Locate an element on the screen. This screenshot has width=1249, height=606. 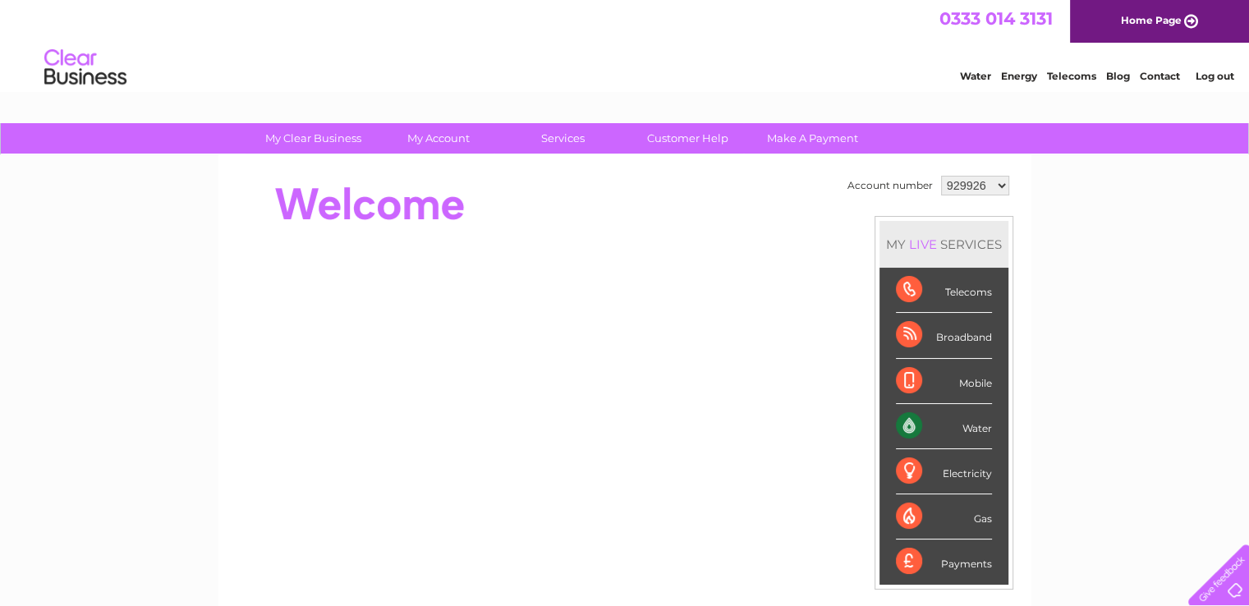
div: Gas is located at coordinates (944, 517).